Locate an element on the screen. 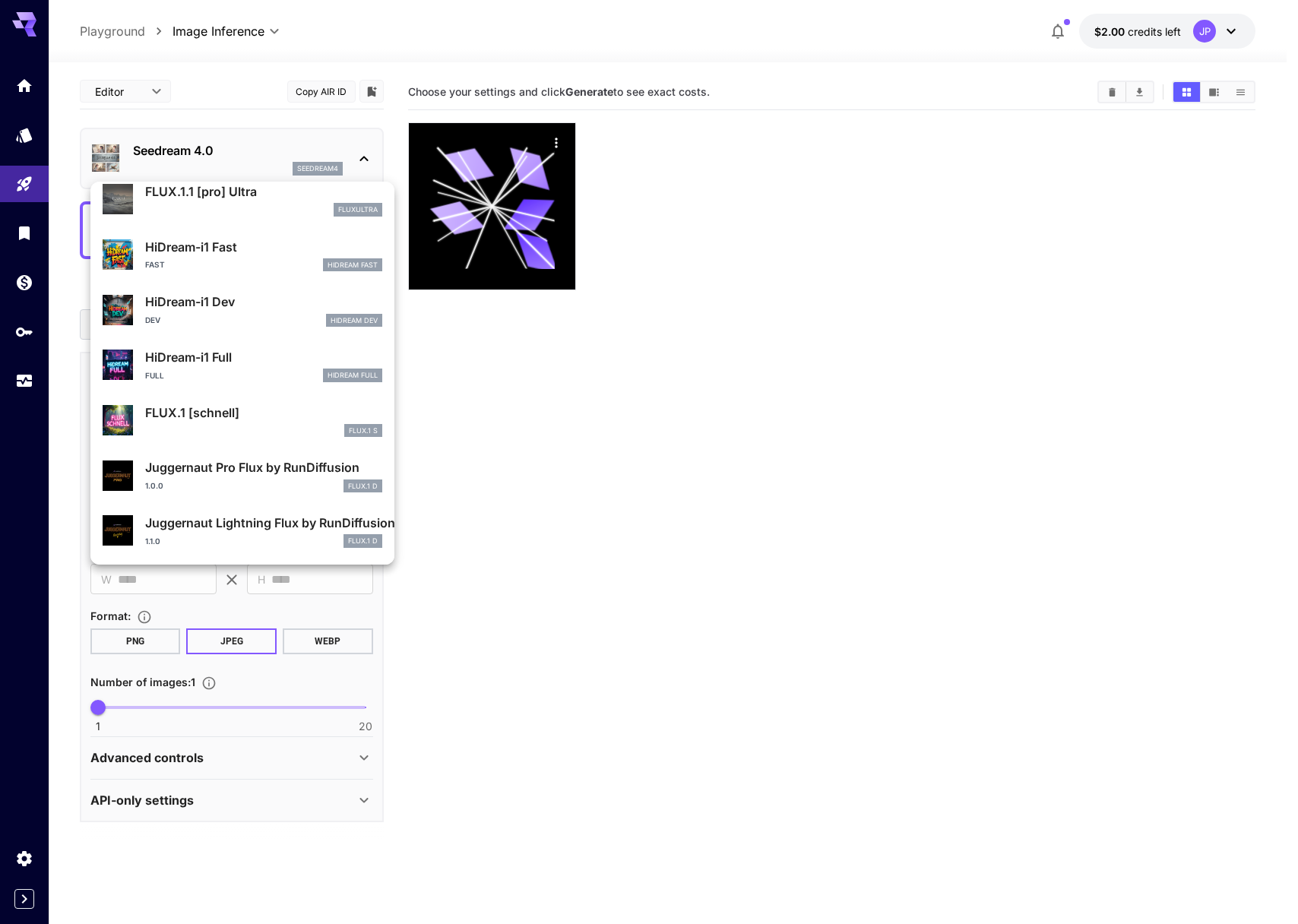 The width and height of the screenshot is (1298, 924). p: HiDream Fast is located at coordinates (353, 265).